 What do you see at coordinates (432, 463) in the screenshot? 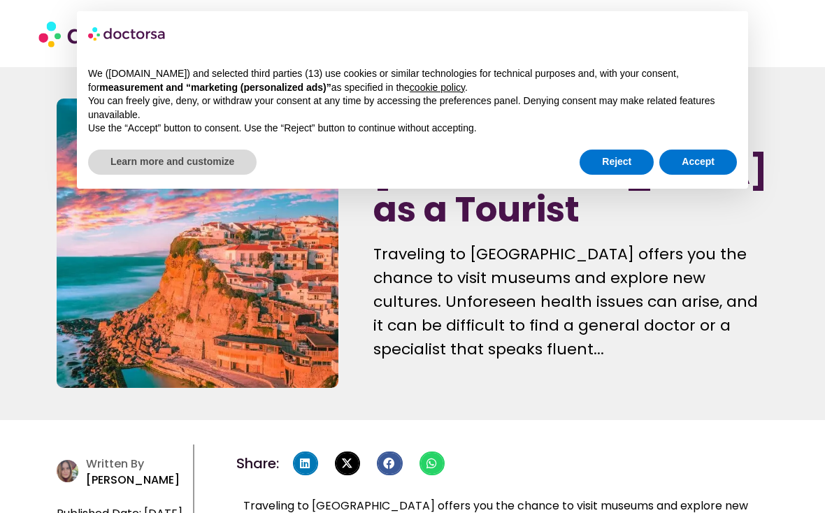
I see `div: Share on whatsapp` at bounding box center [432, 463].